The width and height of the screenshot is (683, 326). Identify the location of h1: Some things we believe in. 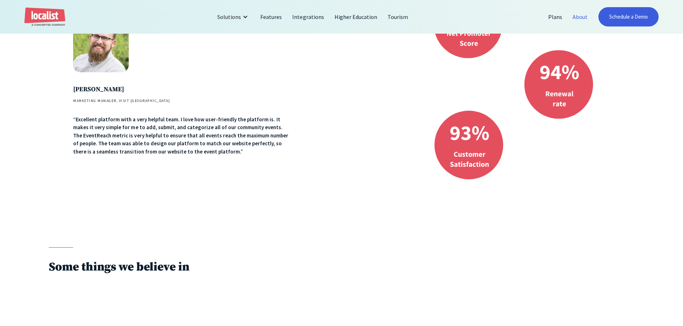
(183, 267).